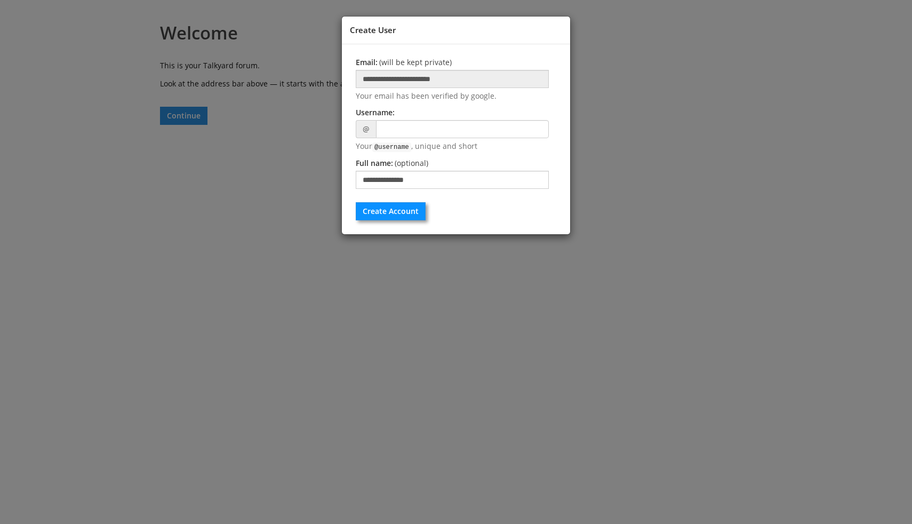 The image size is (912, 524). Describe the element at coordinates (456, 30) in the screenshot. I see `h4: Create User` at that location.